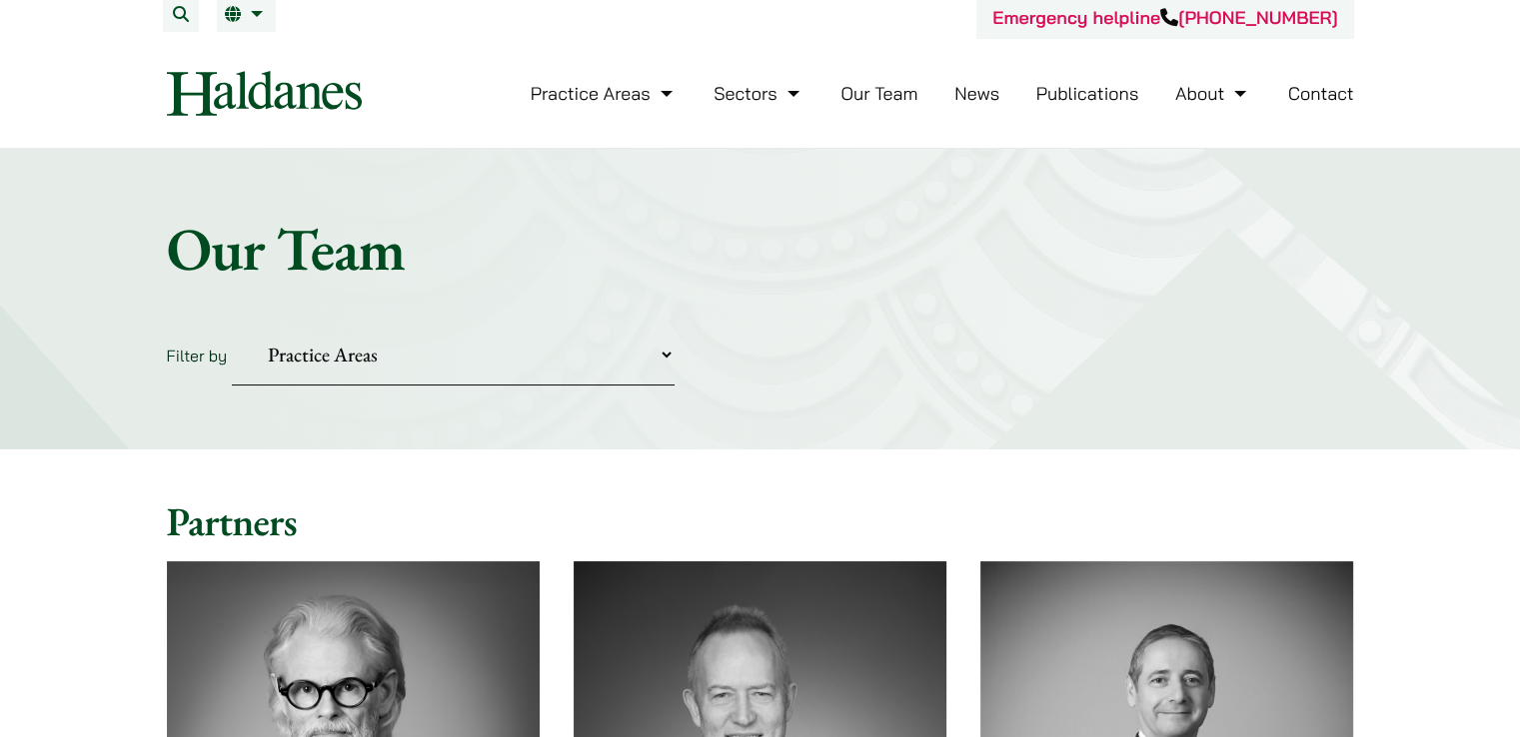 This screenshot has height=737, width=1520. What do you see at coordinates (878, 93) in the screenshot?
I see `a: Our Team` at bounding box center [878, 93].